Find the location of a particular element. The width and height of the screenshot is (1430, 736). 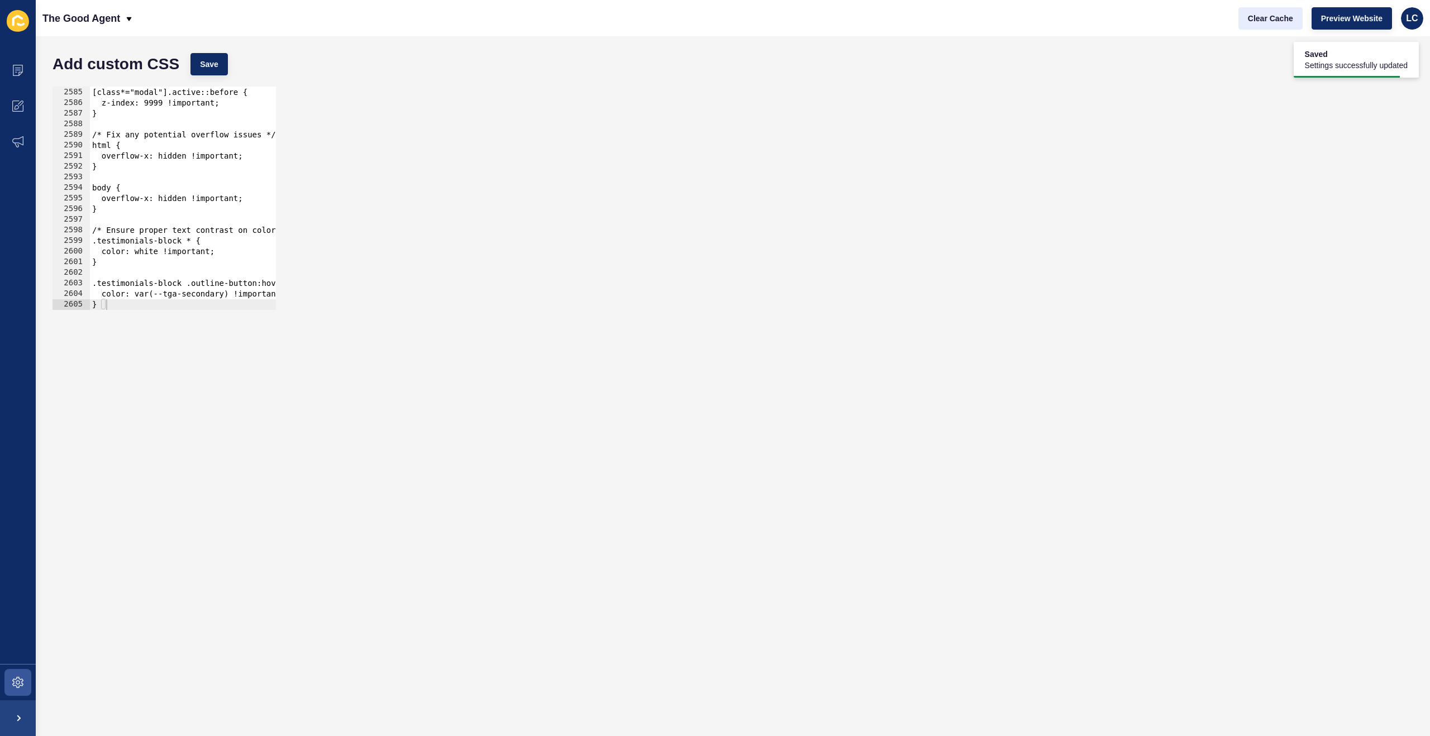

button: Save is located at coordinates (209, 64).